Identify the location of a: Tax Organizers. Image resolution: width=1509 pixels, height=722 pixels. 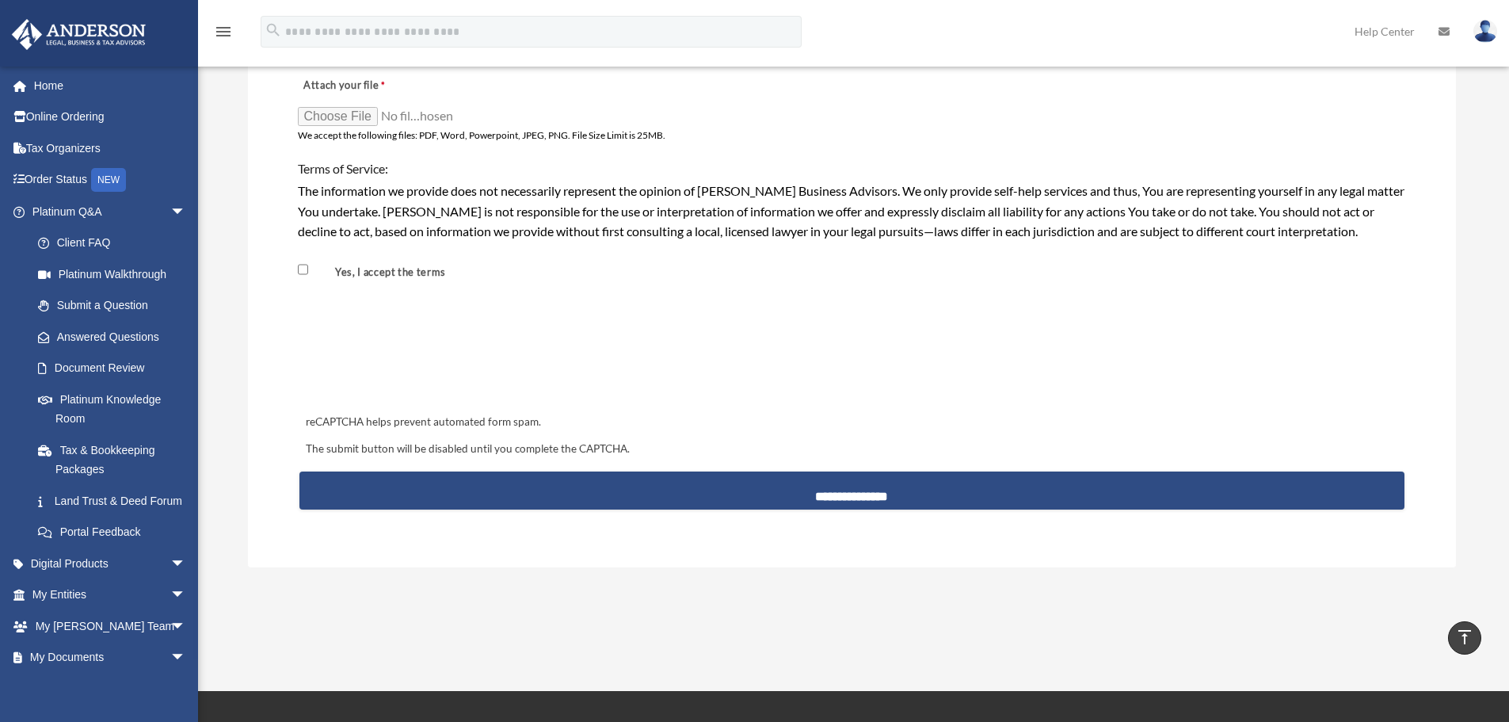
(110, 148).